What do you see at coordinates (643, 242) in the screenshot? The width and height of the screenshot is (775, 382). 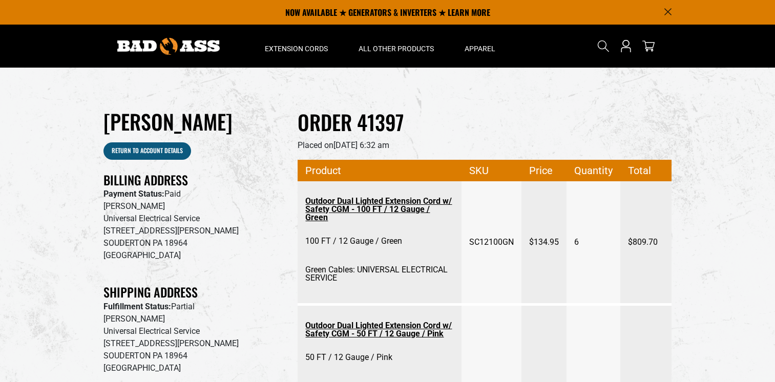 I see `span: $809.70` at bounding box center [643, 242].